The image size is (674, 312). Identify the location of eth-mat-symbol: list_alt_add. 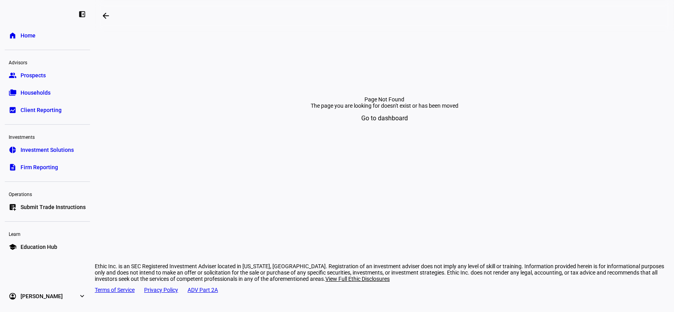
(13, 207).